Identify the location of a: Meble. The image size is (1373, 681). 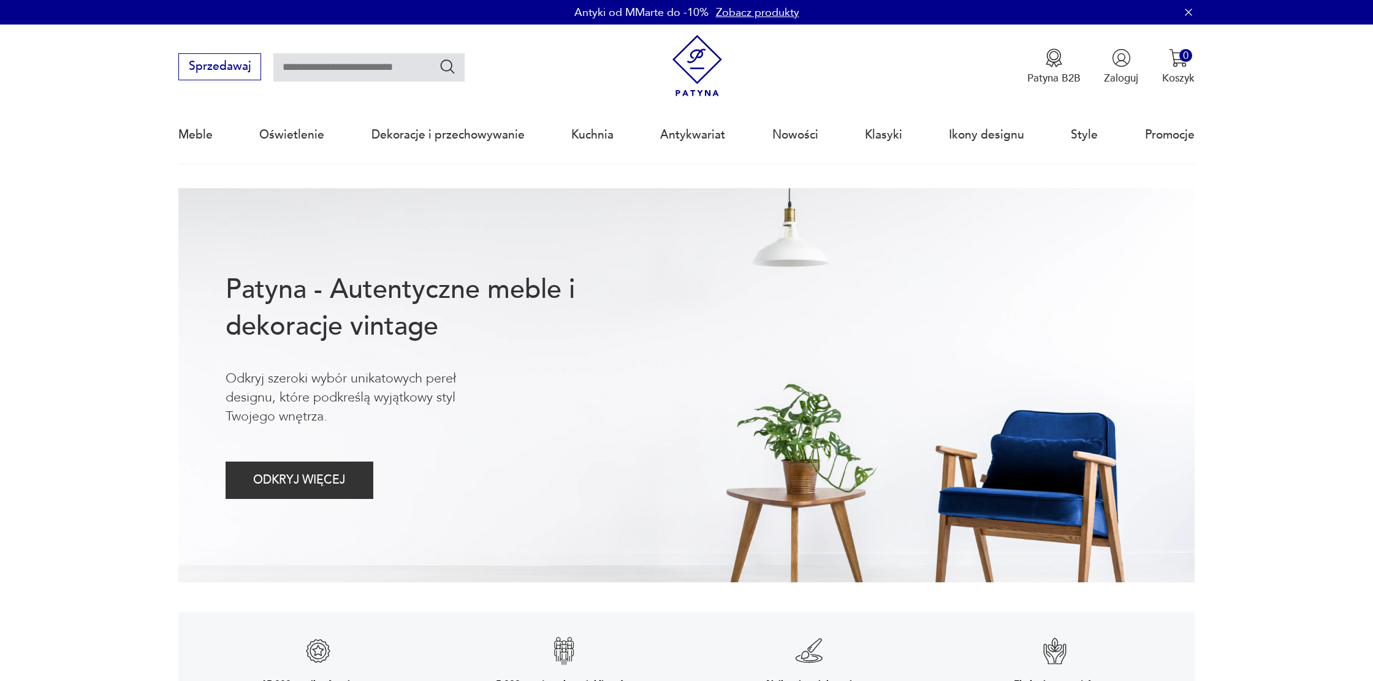
(196, 135).